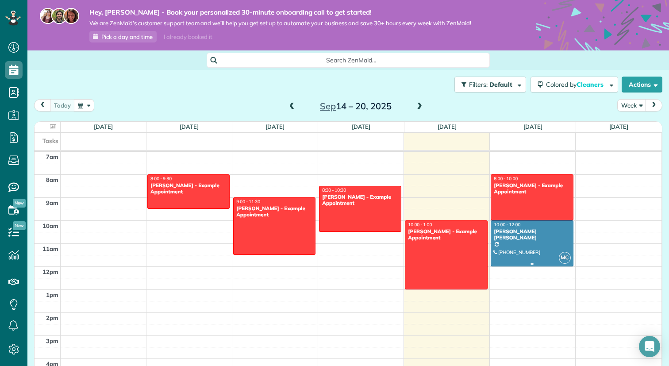  I want to click on span: 9:00 - 11:30, so click(248, 201).